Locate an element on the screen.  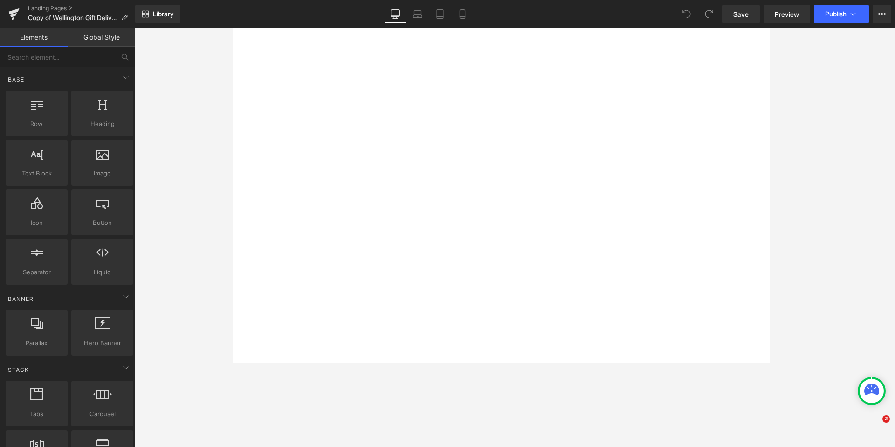
span: Hero Banner is located at coordinates (102, 343).